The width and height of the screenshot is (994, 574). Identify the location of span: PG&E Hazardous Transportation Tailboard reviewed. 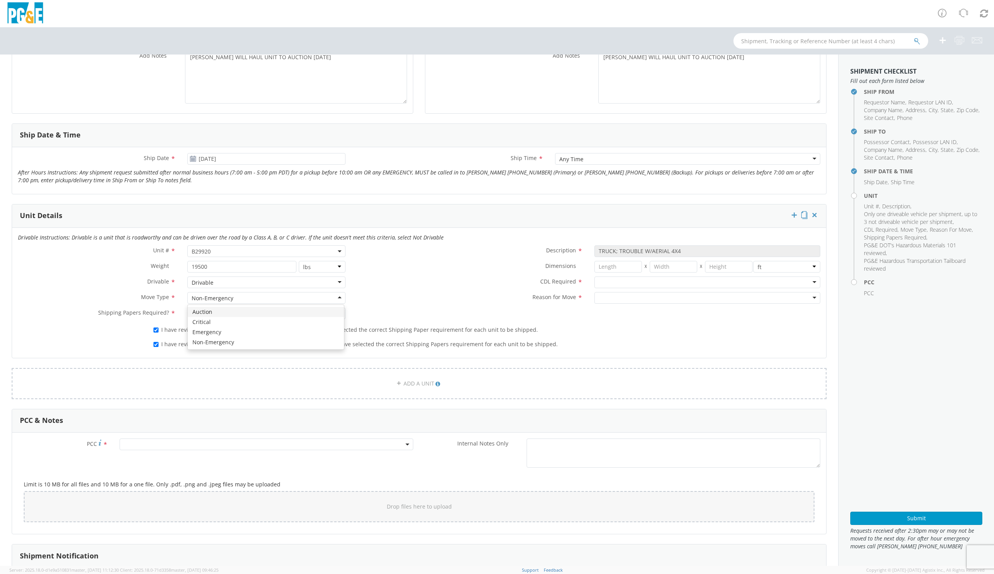
(915, 265).